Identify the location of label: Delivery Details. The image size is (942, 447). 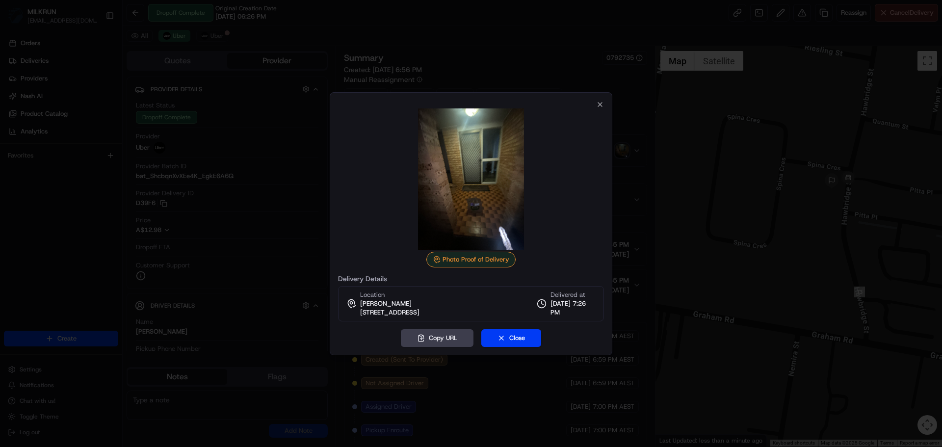
(471, 279).